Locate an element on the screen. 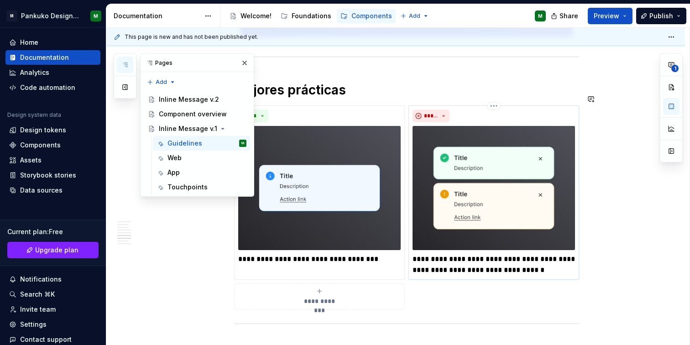  div: Foundations is located at coordinates (311, 16).